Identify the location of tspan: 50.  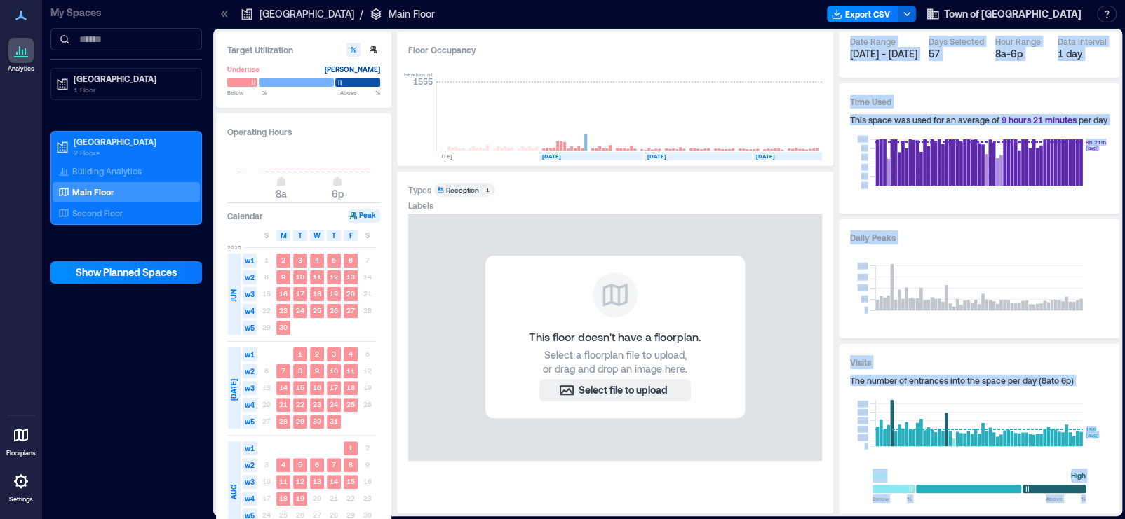
(864, 299).